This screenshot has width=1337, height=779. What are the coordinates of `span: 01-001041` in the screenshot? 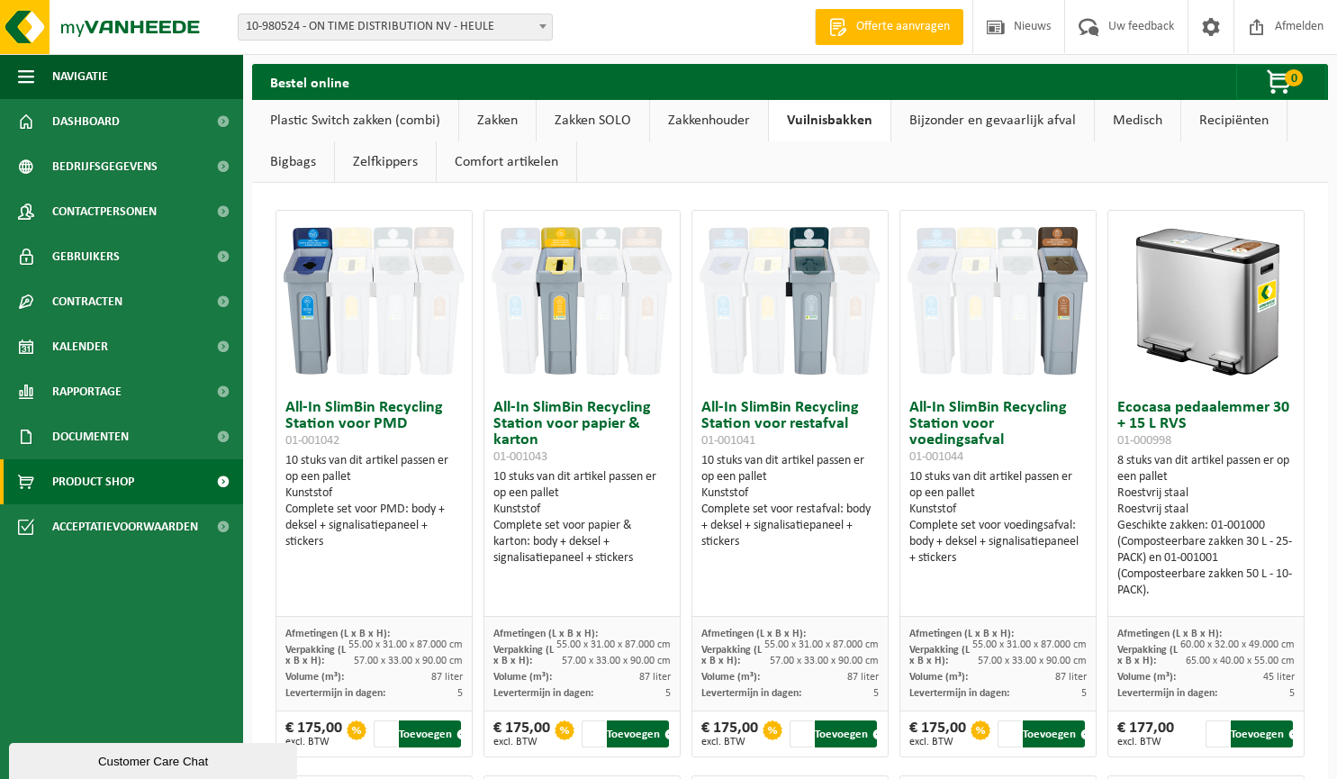 It's located at (728, 440).